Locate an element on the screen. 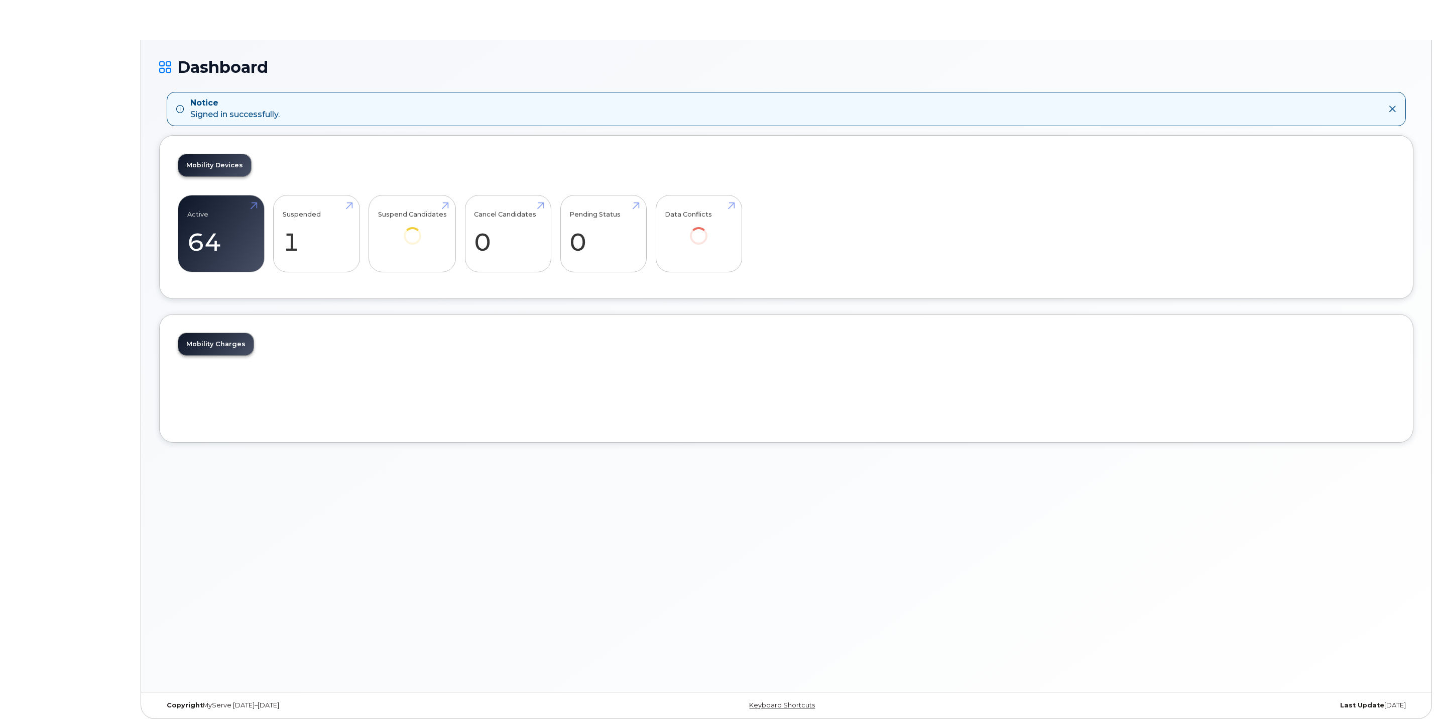 This screenshot has height=719, width=1437. a: Suspended 1 is located at coordinates (316, 233).